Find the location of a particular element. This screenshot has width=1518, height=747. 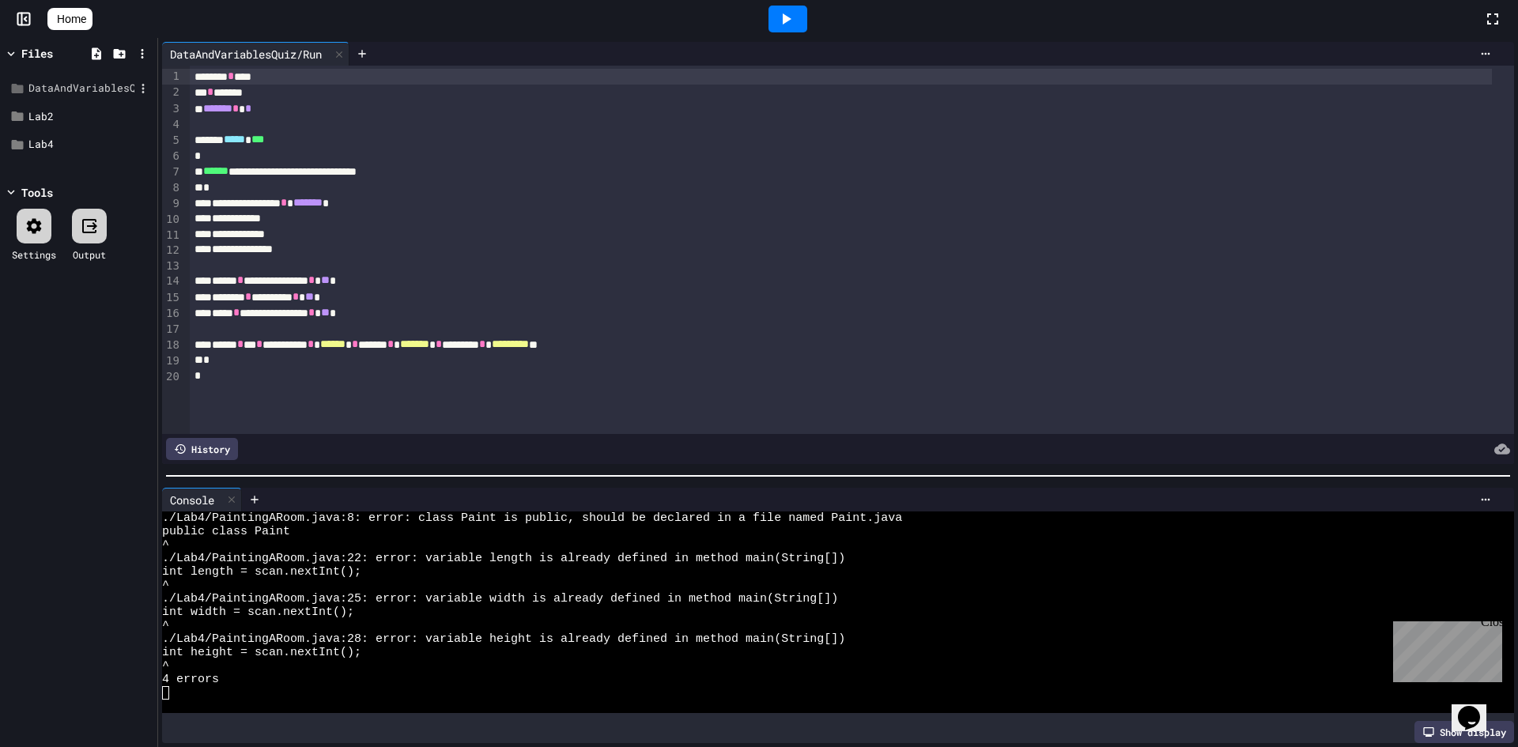

div: 10 is located at coordinates (172, 220).